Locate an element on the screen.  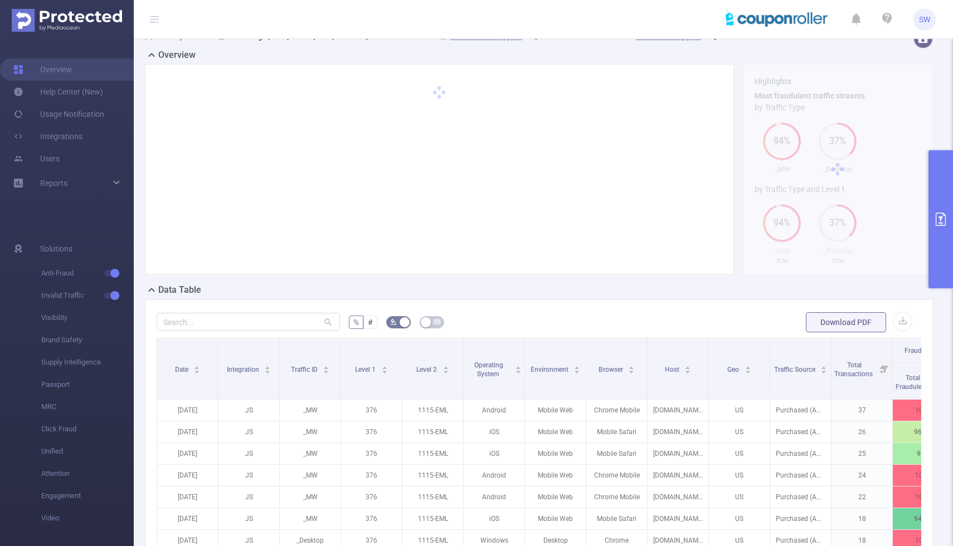
h2: Data Table is located at coordinates (179, 290).